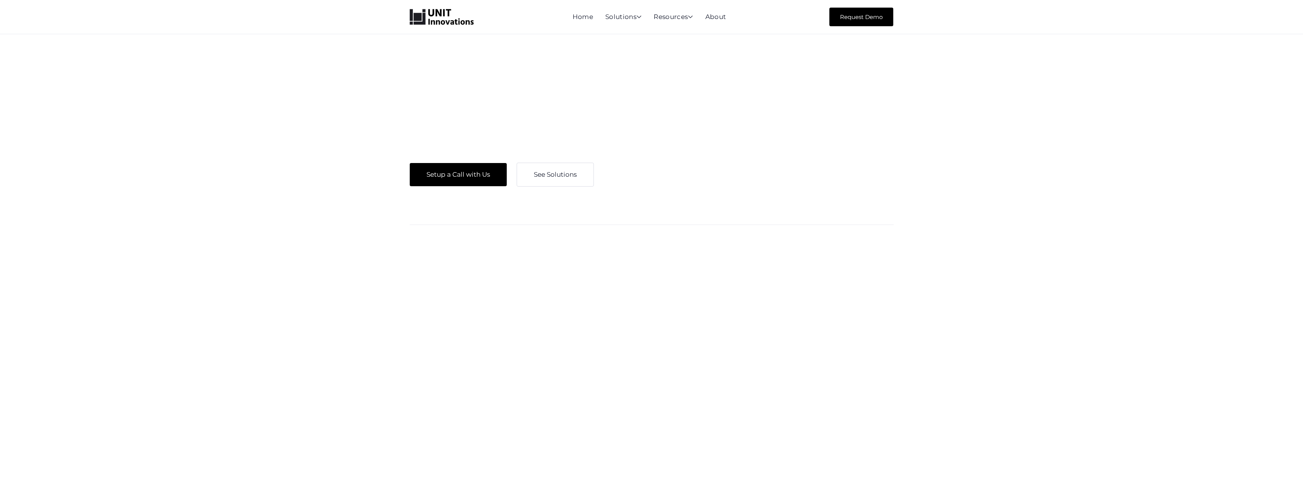  What do you see at coordinates (861, 17) in the screenshot?
I see `a: Request Demo` at bounding box center [861, 17].